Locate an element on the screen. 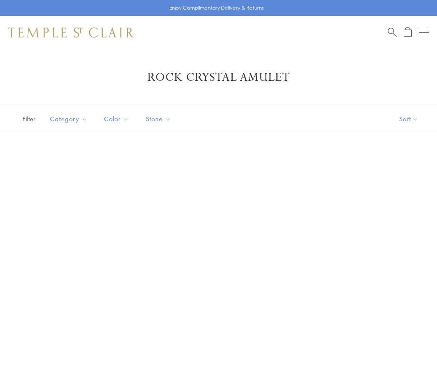  button: Stone is located at coordinates (158, 119).